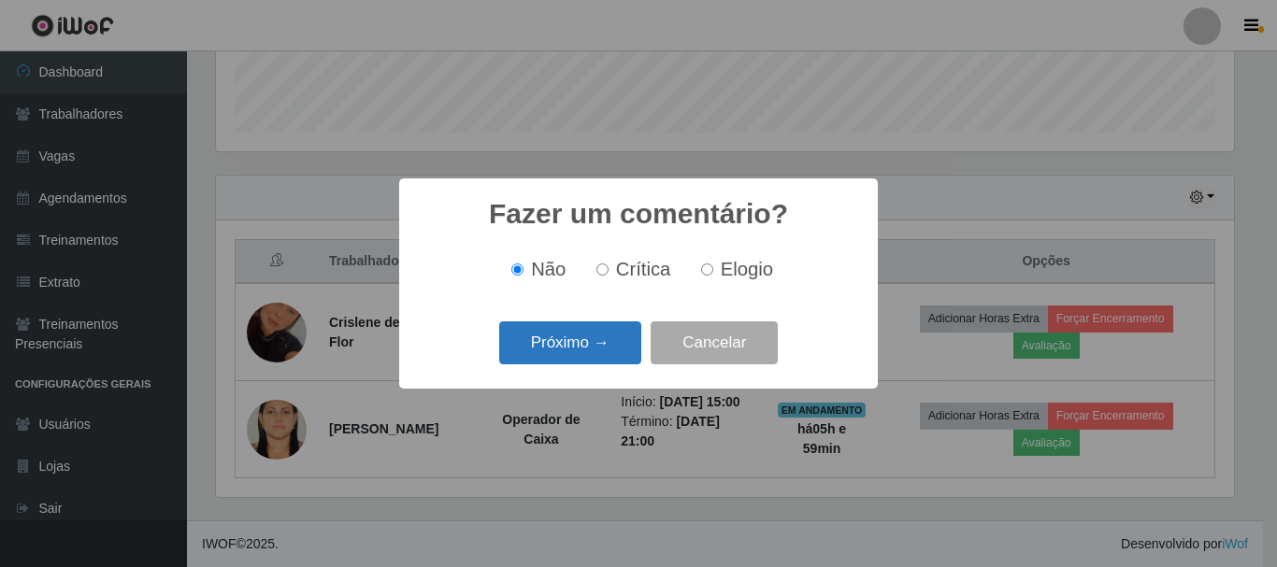 This screenshot has width=1277, height=567. What do you see at coordinates (643, 269) in the screenshot?
I see `span: Crítica` at bounding box center [643, 269].